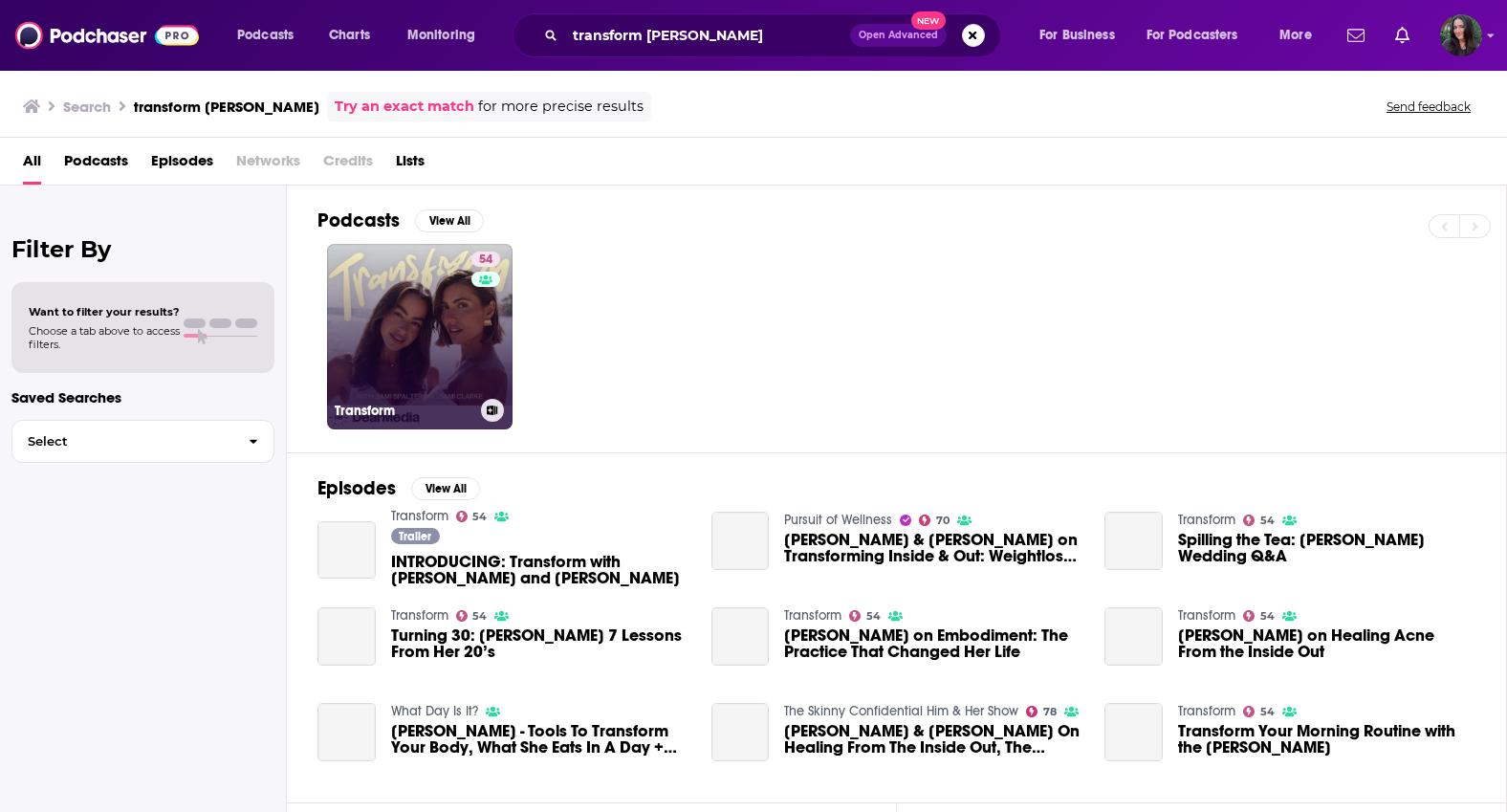 The height and width of the screenshot is (812, 1507). Describe the element at coordinates (32, 164) in the screenshot. I see `a: All` at that location.